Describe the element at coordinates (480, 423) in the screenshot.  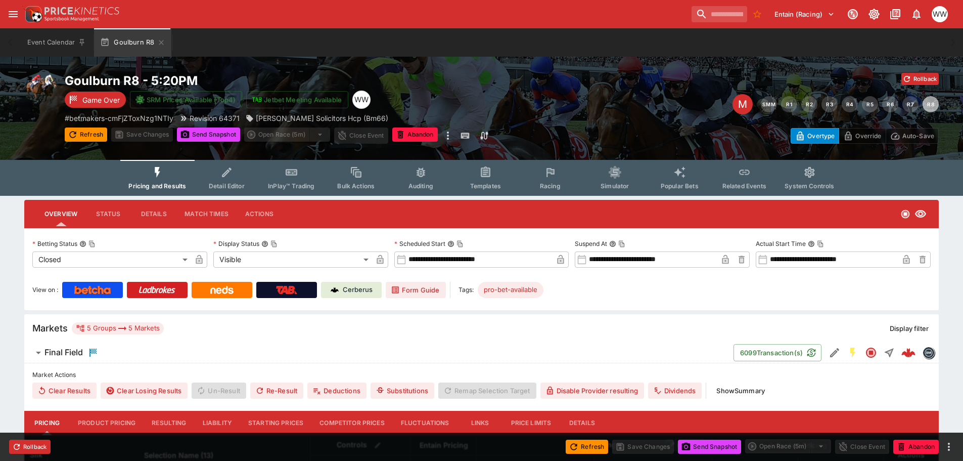
I see `button: Links` at that location.